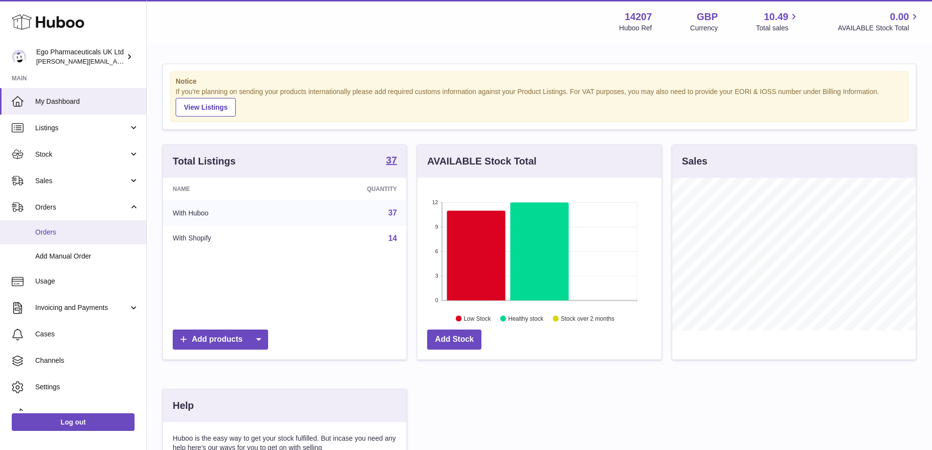 This screenshot has height=450, width=932. I want to click on span: 0.00, so click(899, 17).